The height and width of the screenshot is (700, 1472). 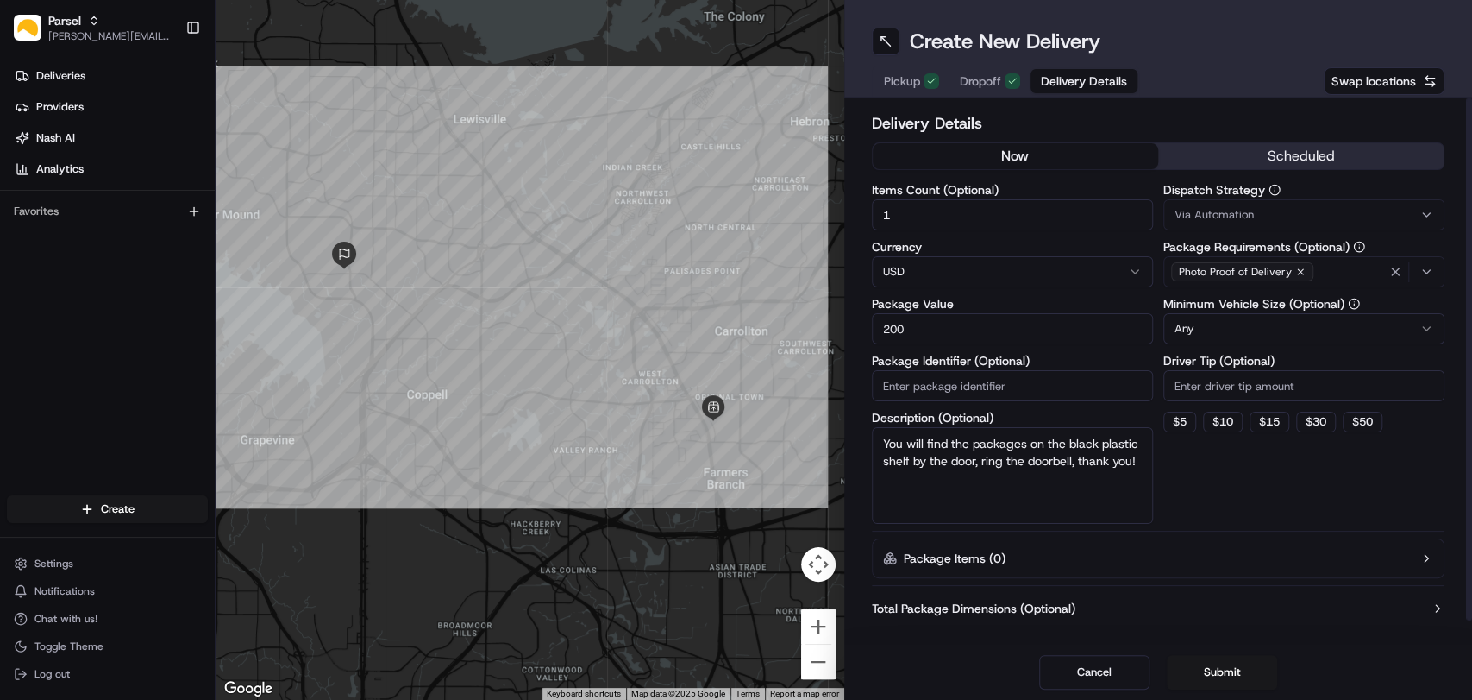 I want to click on button: $15, so click(x=1270, y=422).